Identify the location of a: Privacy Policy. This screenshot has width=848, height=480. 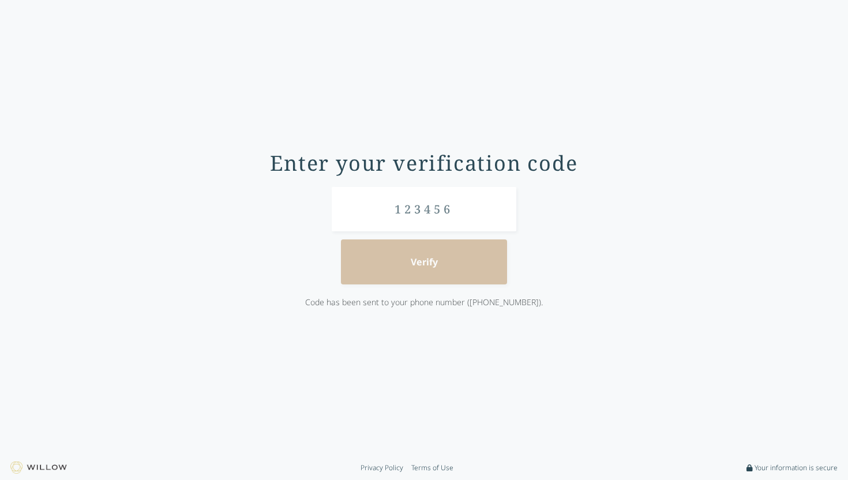
(382, 468).